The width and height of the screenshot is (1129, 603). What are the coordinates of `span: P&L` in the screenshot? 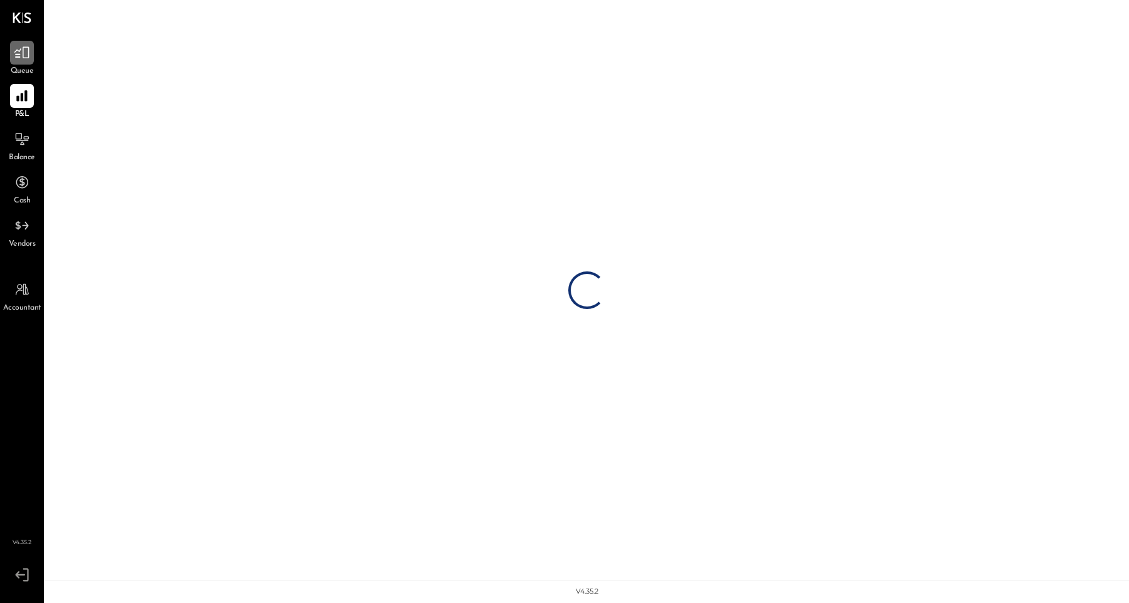 It's located at (22, 115).